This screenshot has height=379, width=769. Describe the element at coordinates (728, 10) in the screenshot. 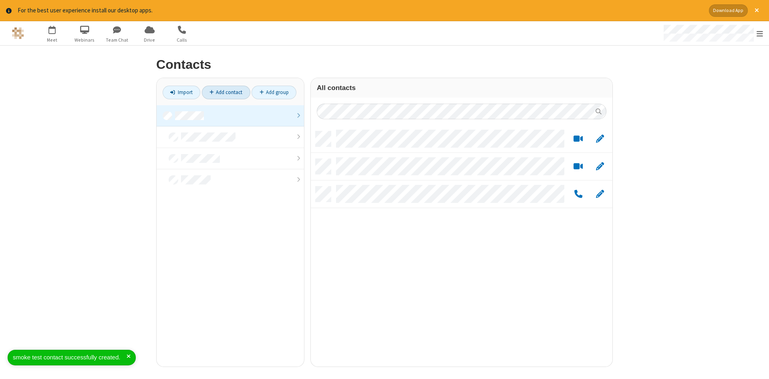

I see `button: Download App` at that location.